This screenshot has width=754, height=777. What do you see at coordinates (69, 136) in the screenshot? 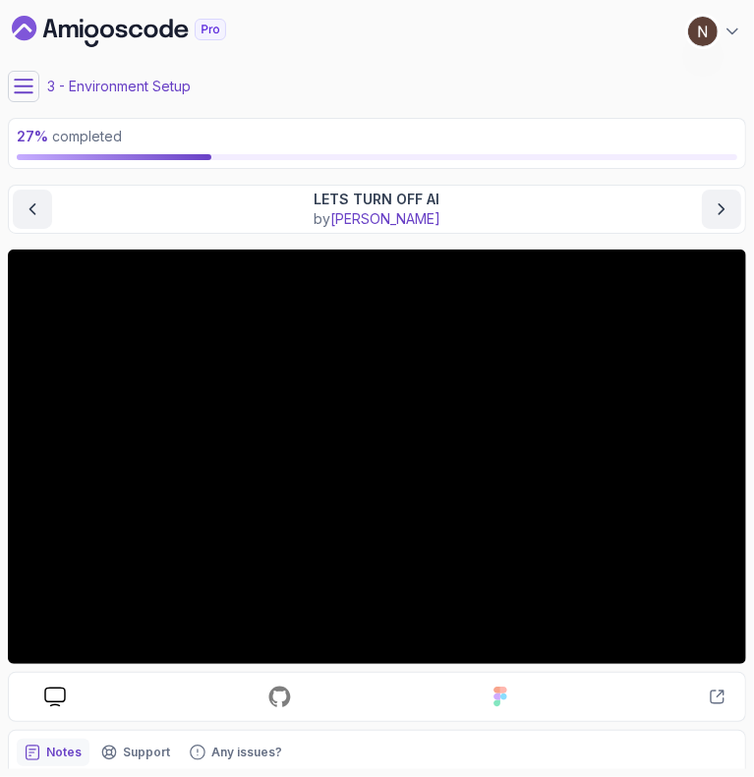
I see `span: completed` at bounding box center [69, 136].